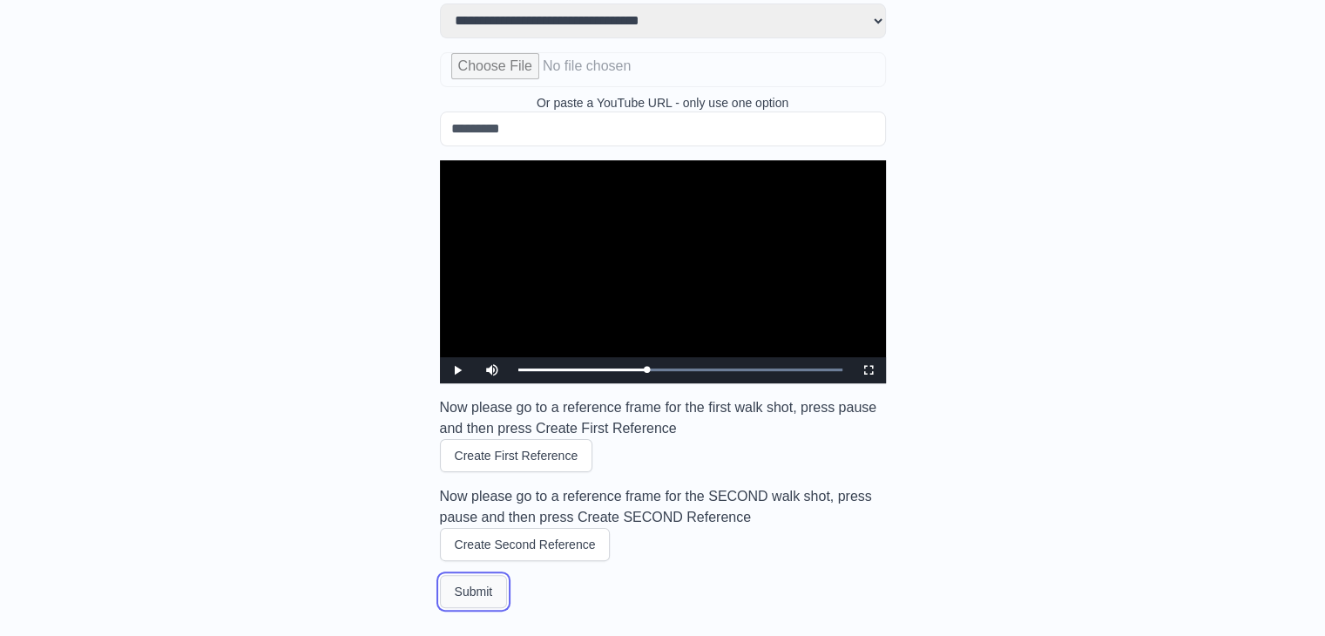 The width and height of the screenshot is (1325, 636). I want to click on h3: Now please go to a reference frame for the SECOND walk shot, press pause and then press Create SE..., so click(663, 507).